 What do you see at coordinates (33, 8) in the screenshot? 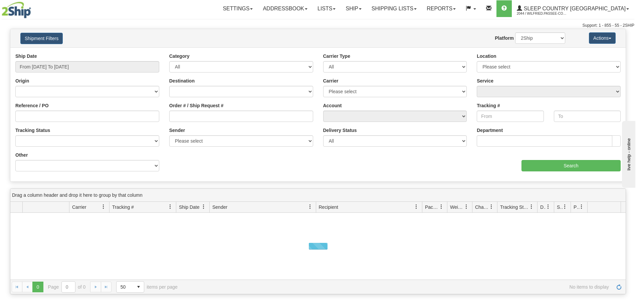
I see `div: live help - online` at bounding box center [33, 8].